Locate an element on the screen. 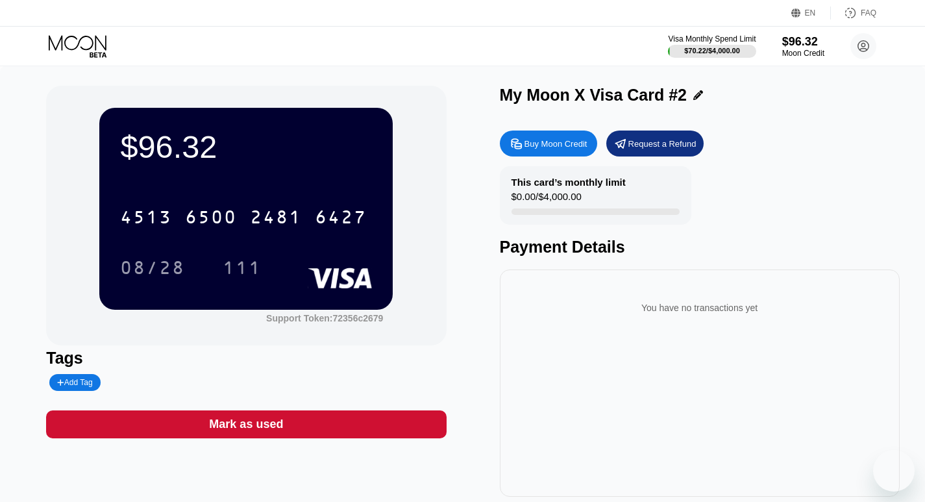 This screenshot has height=502, width=925. div: 6427 is located at coordinates (341, 219).